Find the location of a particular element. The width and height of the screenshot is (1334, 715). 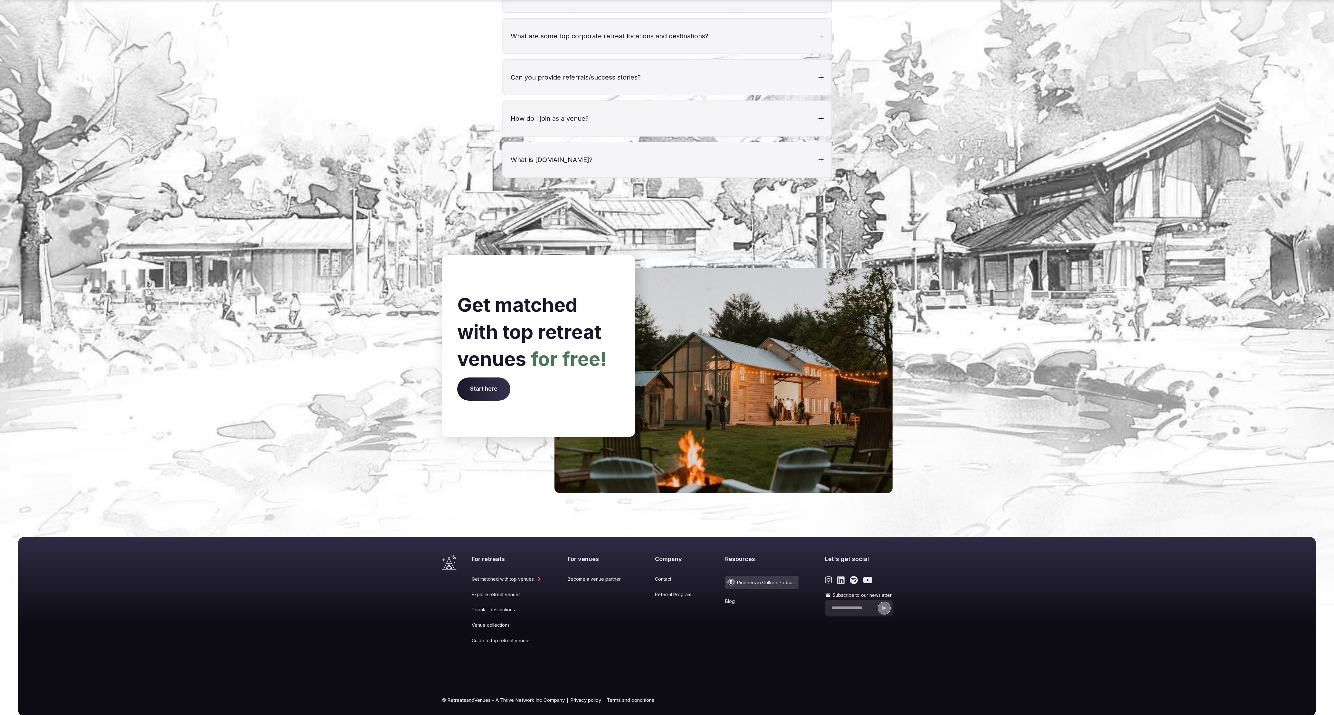

h2: For venues is located at coordinates (598, 559).